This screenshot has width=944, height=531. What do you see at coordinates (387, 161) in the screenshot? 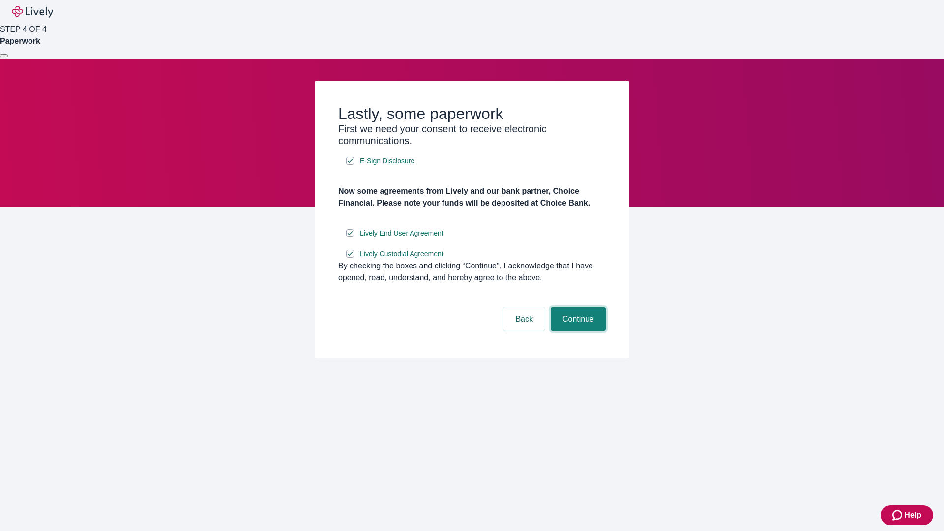
I see `span: E-Sign Disclosure` at bounding box center [387, 161].